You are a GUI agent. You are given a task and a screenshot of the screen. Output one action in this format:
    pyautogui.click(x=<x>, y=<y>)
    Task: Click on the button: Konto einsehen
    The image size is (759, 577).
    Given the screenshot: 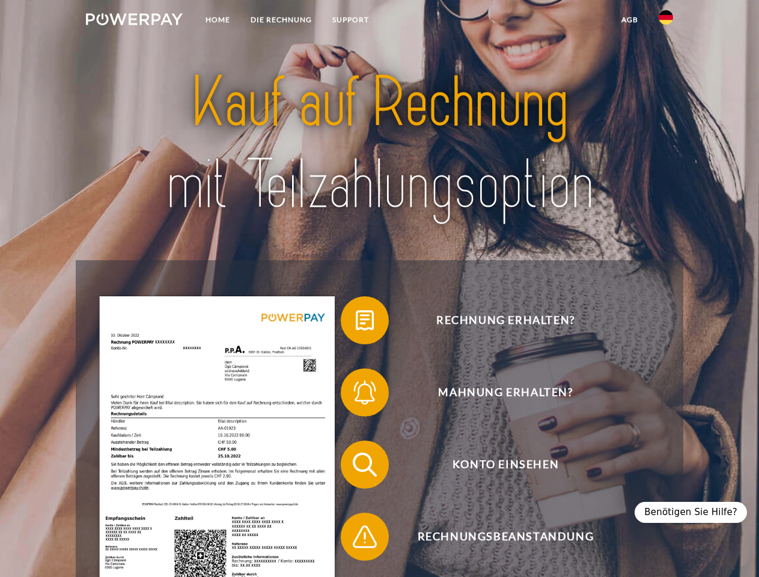 What is the action you would take?
    pyautogui.click(x=497, y=465)
    